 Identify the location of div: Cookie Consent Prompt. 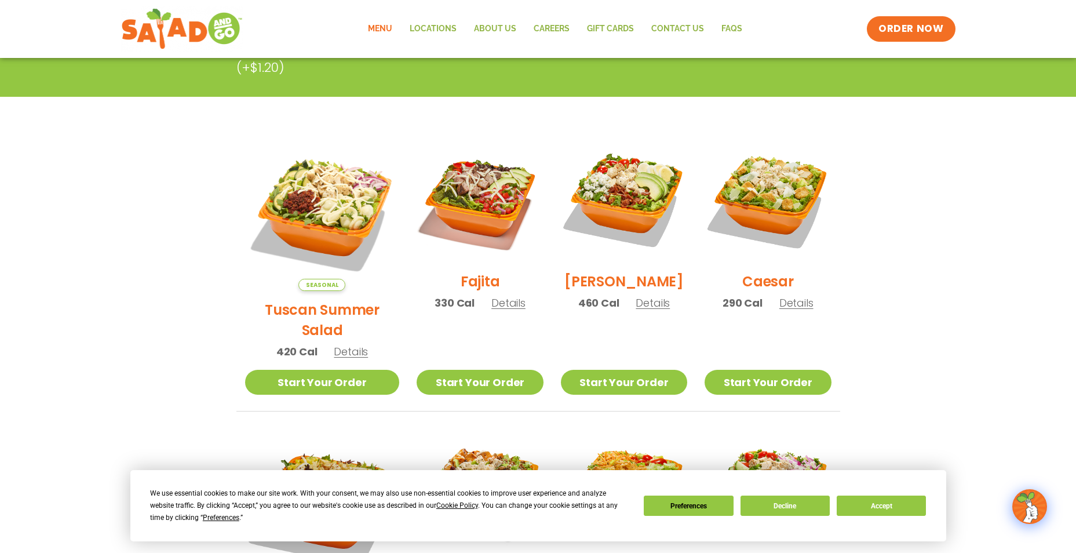
(539, 505).